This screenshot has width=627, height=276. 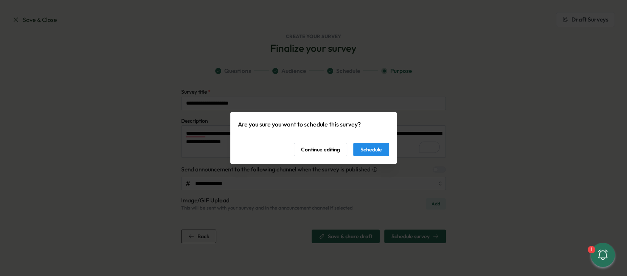 I want to click on div: 1, so click(x=591, y=250).